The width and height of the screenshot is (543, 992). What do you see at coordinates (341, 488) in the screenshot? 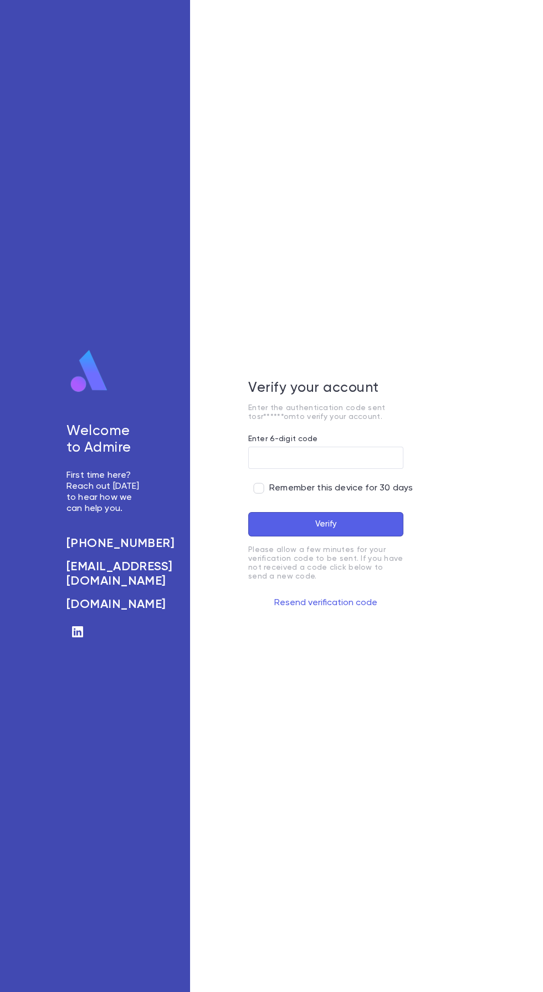
I see `span: Remember this device for 30 days` at bounding box center [341, 488].